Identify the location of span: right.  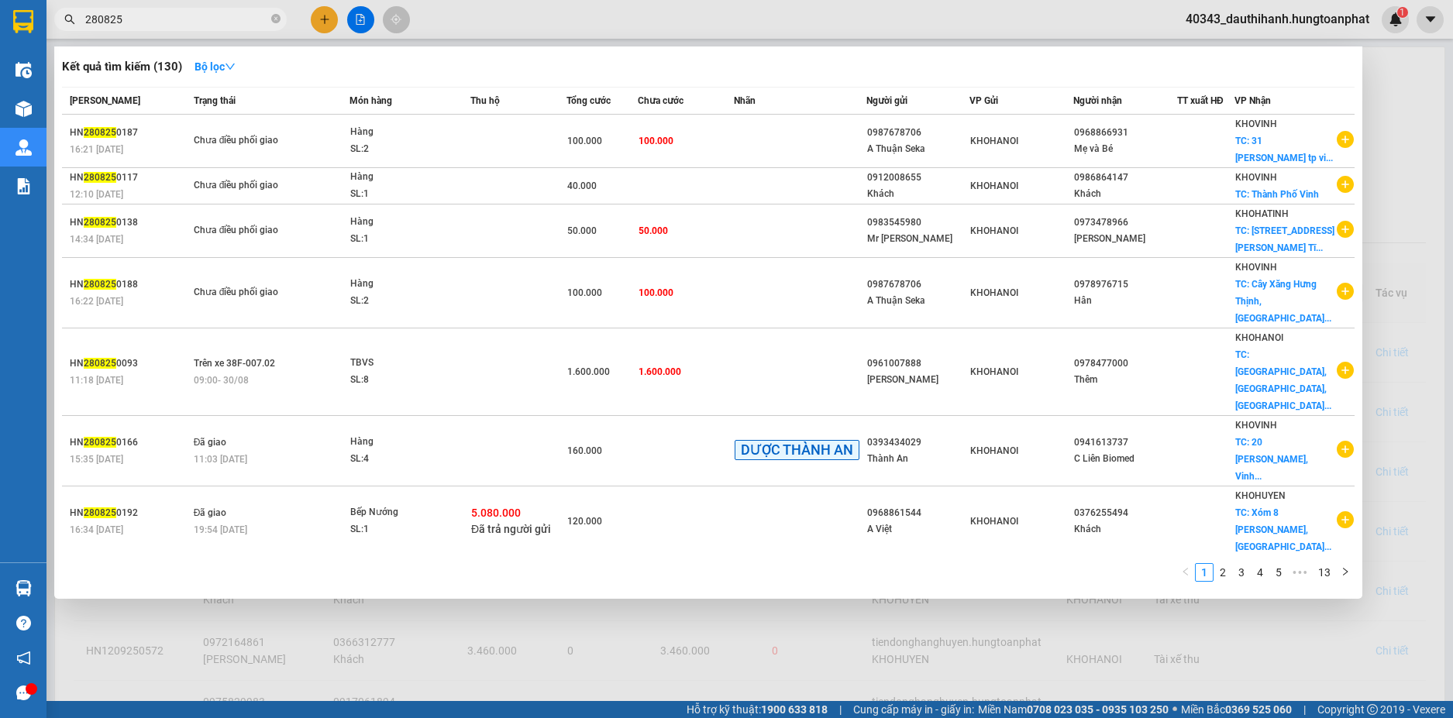
(1345, 572).